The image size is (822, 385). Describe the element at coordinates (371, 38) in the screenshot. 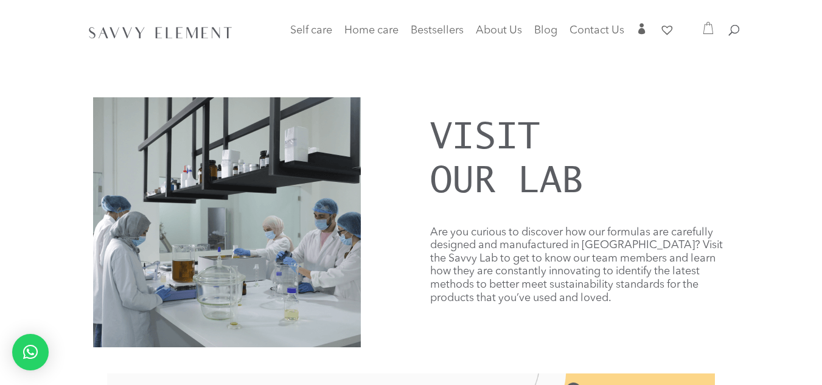

I see `a: Home care` at that location.